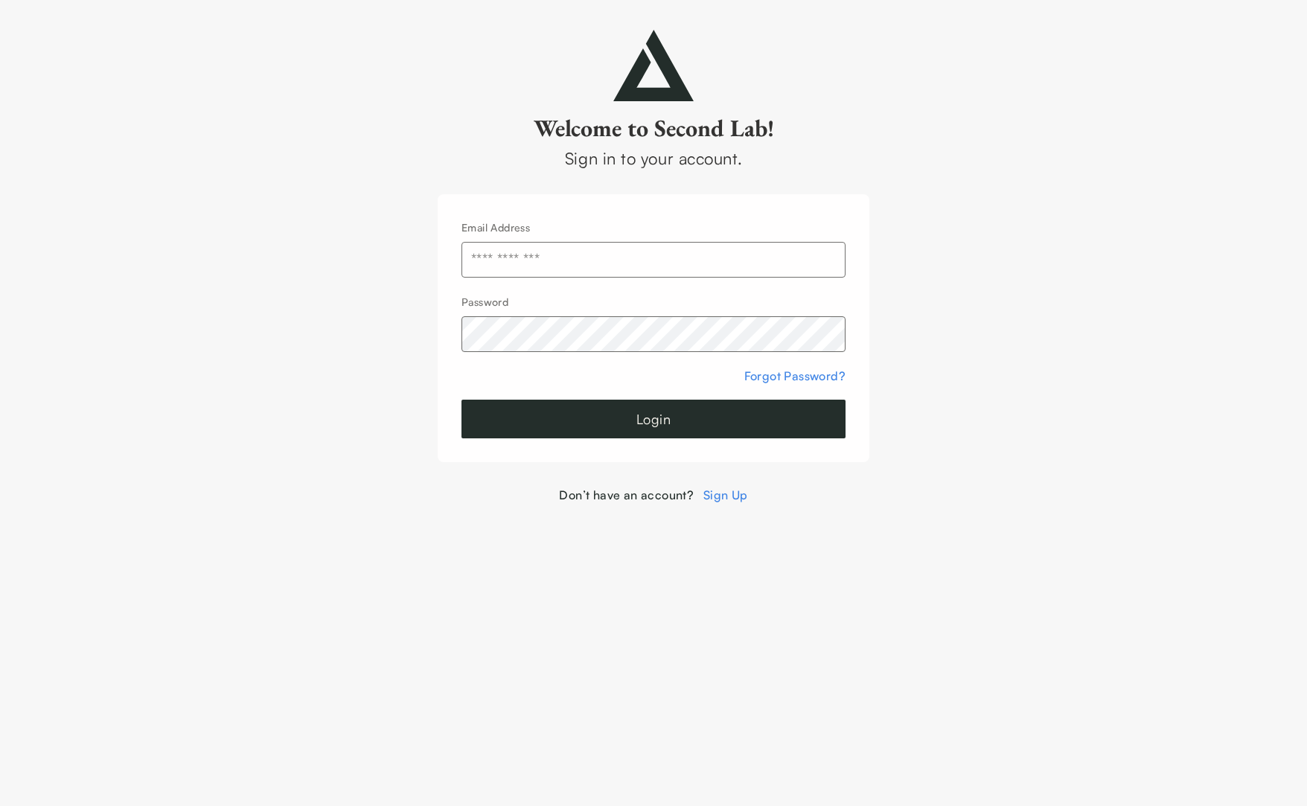  I want to click on label: Password, so click(485, 302).